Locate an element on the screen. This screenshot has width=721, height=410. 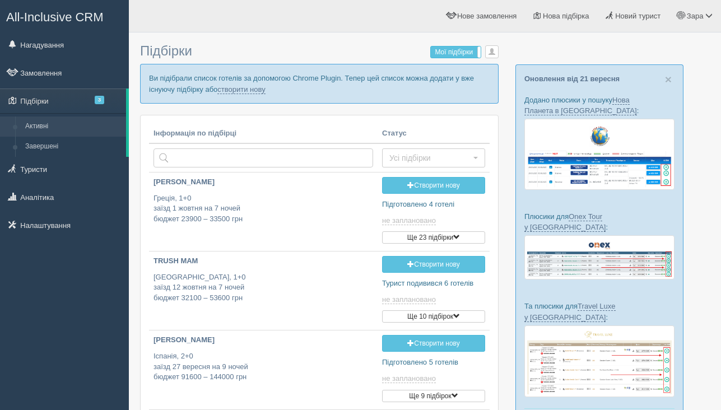
span: Усі підбірки is located at coordinates (429, 158).